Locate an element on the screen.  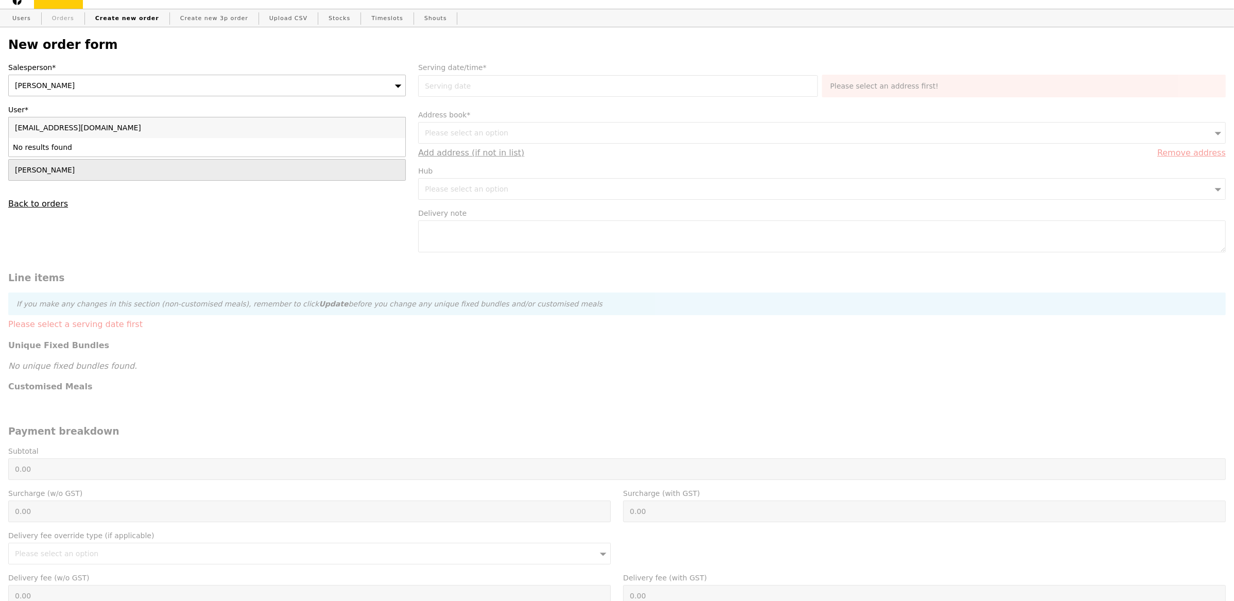
li: No results found is located at coordinates (207, 147).